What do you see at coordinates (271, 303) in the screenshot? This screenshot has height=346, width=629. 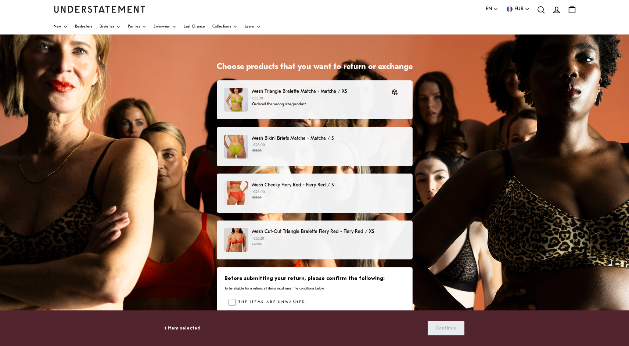 I see `label: The items are unwashed.` at bounding box center [271, 303].